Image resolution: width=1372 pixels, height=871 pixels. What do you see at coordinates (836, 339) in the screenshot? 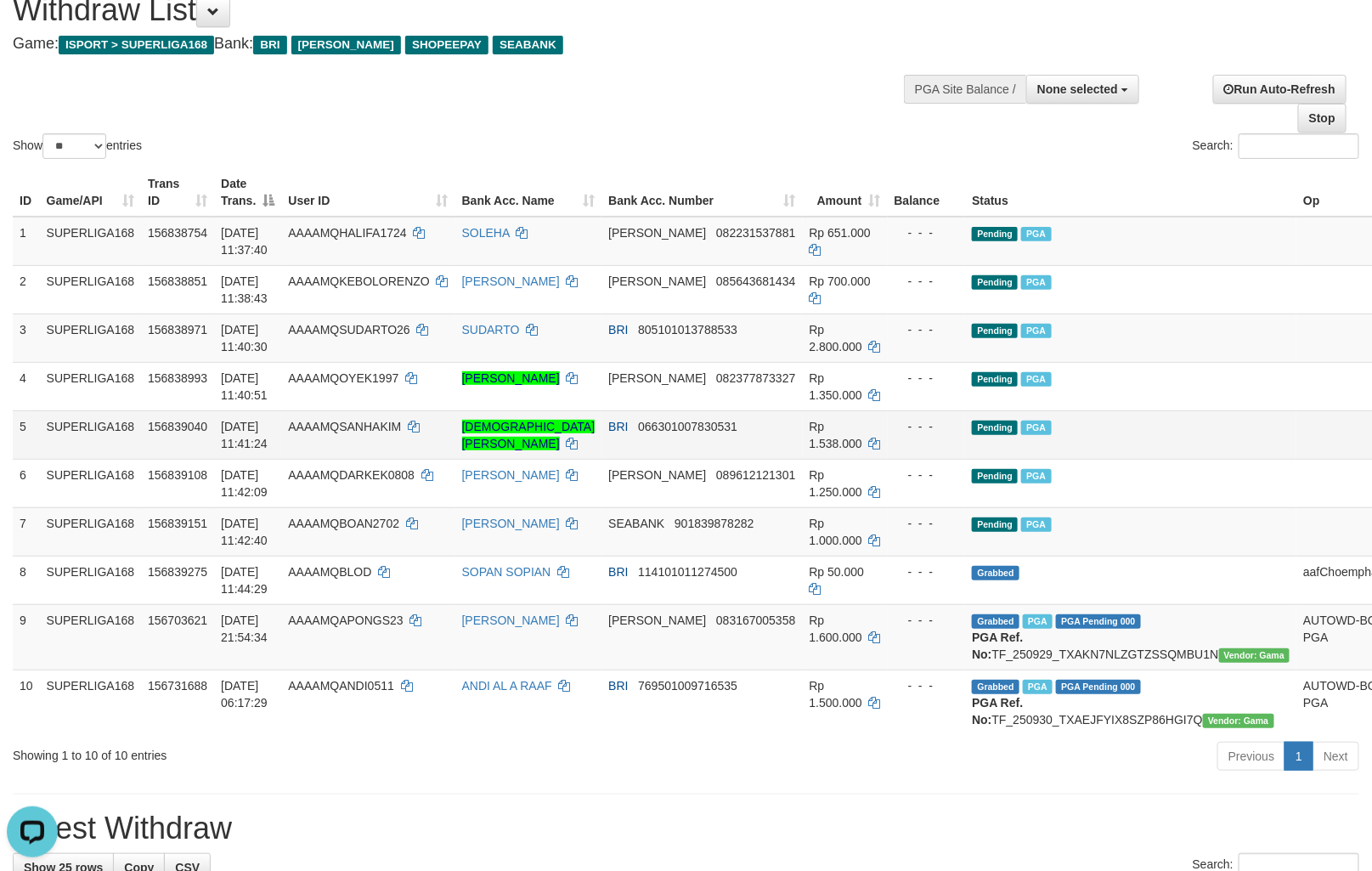
I see `span: Rp 2.800.000` at bounding box center [836, 339].